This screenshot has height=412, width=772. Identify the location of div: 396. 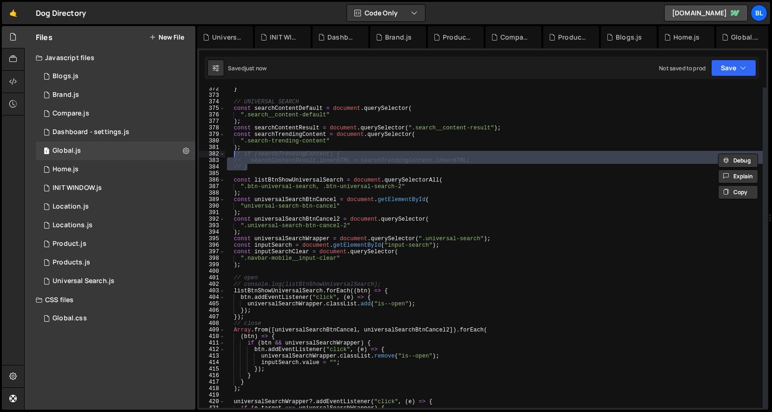
(212, 245).